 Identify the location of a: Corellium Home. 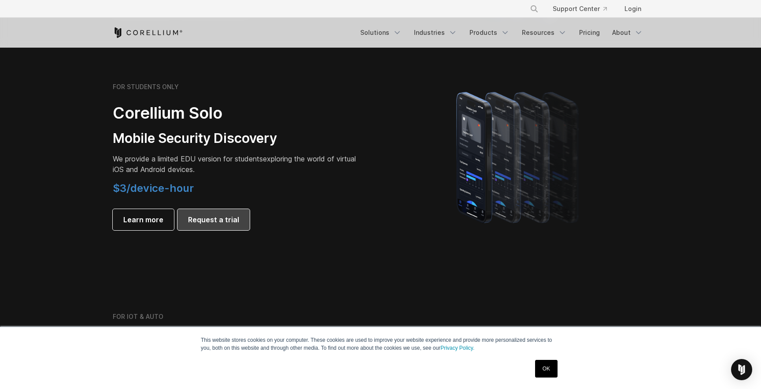
(148, 33).